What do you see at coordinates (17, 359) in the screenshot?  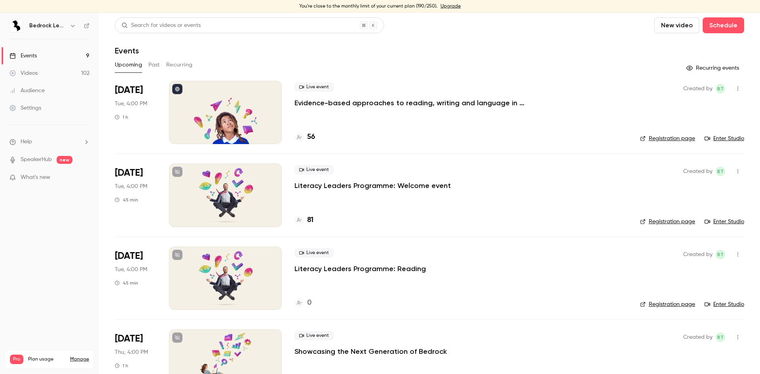 I see `span: Pro` at bounding box center [17, 359].